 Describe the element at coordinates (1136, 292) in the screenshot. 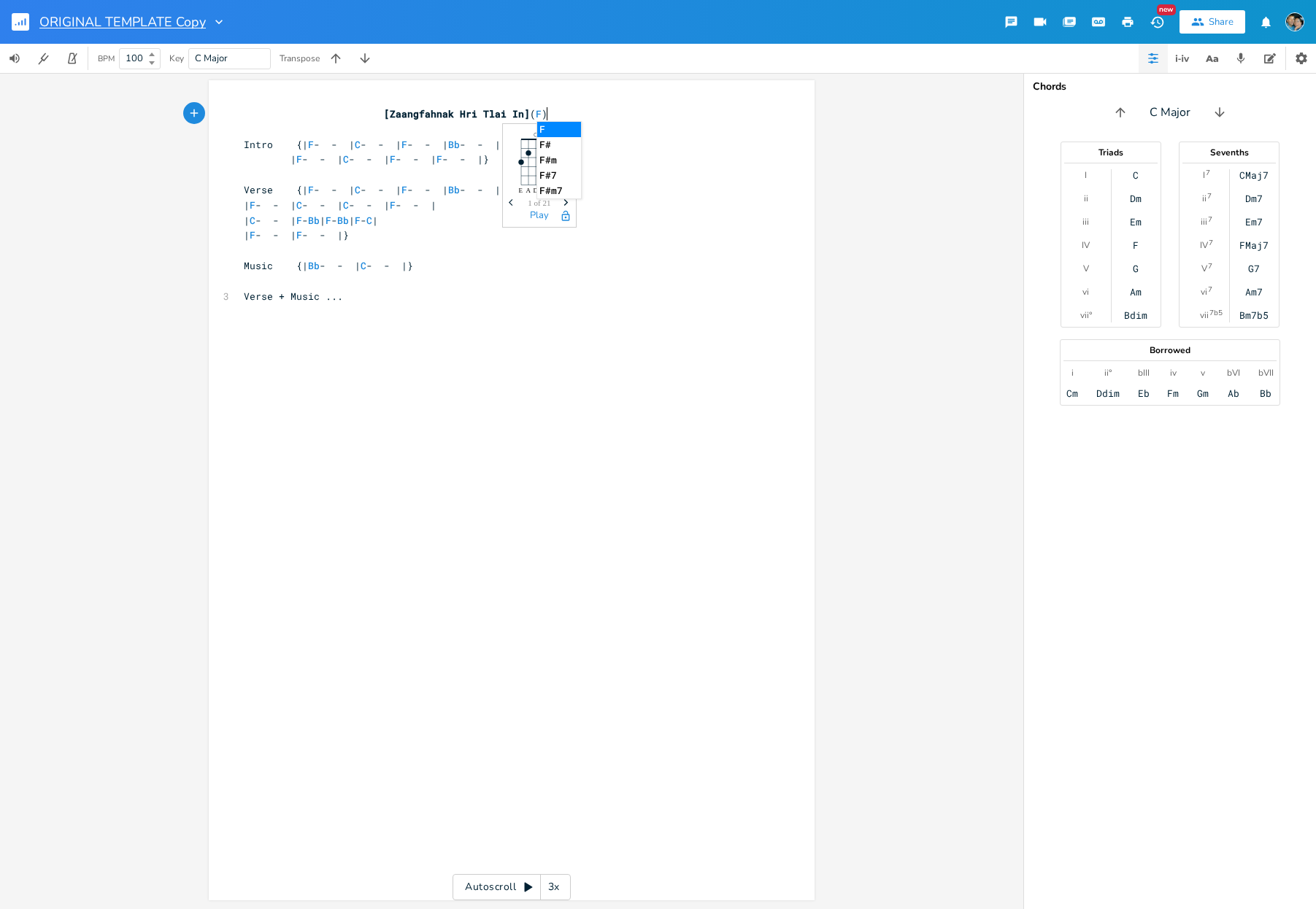

I see `div: Am` at that location.